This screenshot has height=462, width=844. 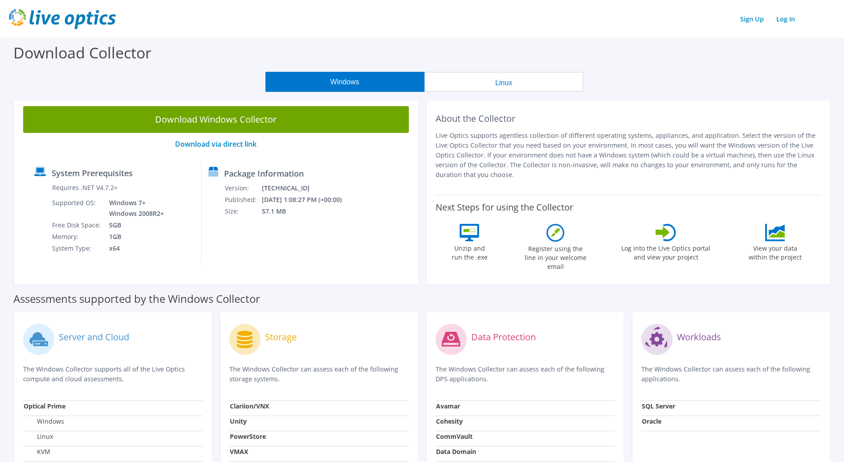 I want to click on td: Memory:, so click(x=77, y=237).